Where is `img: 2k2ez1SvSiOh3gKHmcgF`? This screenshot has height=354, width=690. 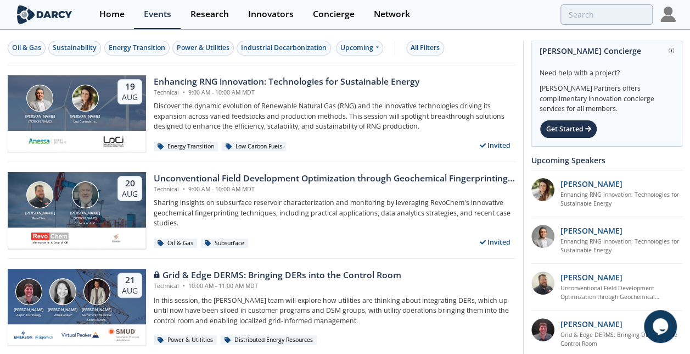 img: 2k2ez1SvSiOh3gKHmcgF is located at coordinates (543, 283).